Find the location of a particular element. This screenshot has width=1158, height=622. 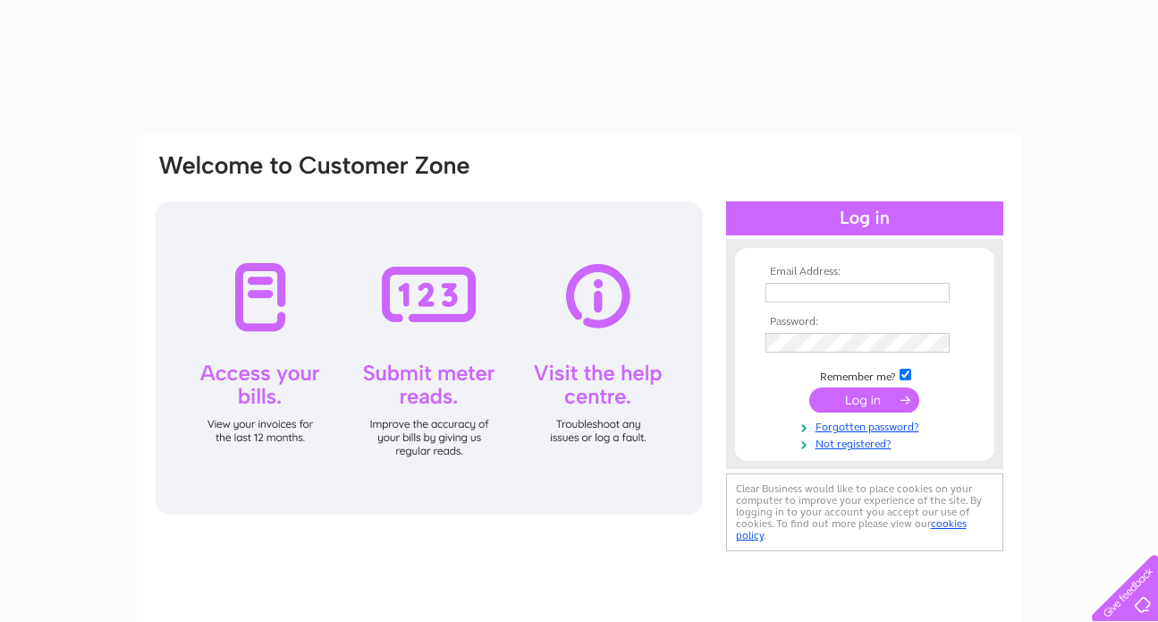

a: Not registered? is located at coordinates (867, 442).